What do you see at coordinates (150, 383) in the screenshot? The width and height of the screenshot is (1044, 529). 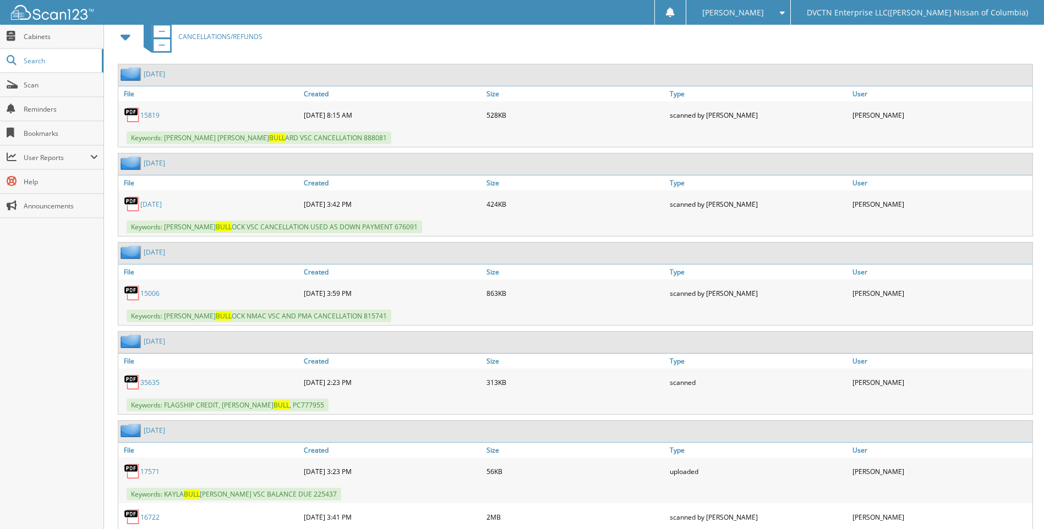 I see `a: 35635` at bounding box center [150, 383].